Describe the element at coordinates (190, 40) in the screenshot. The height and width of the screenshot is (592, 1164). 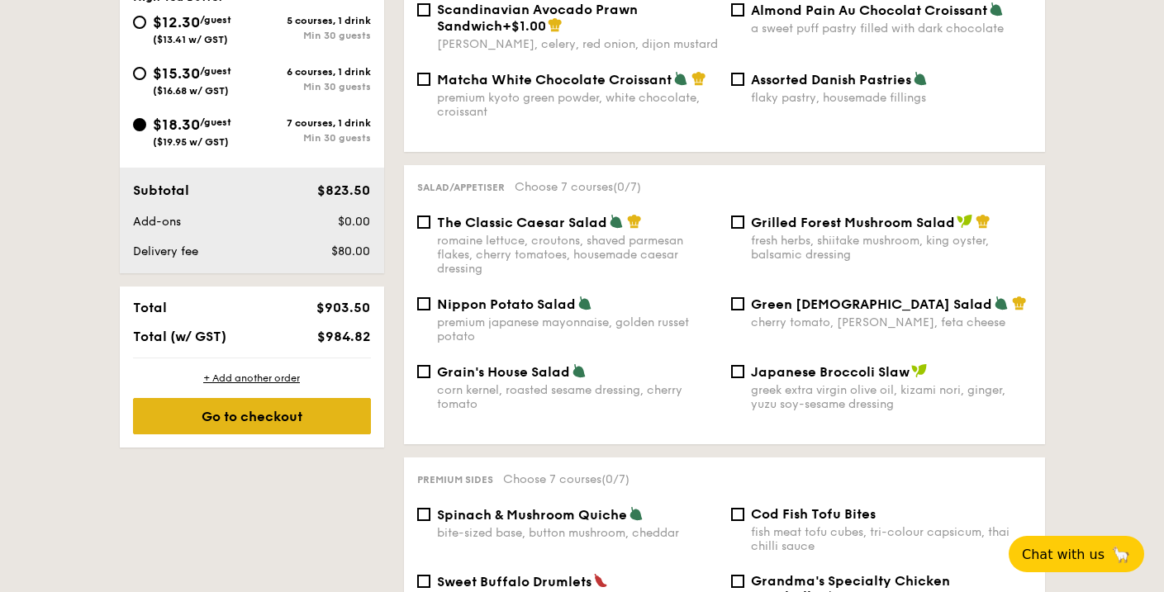
I see `span: ($13.41 w/ GST)` at that location.